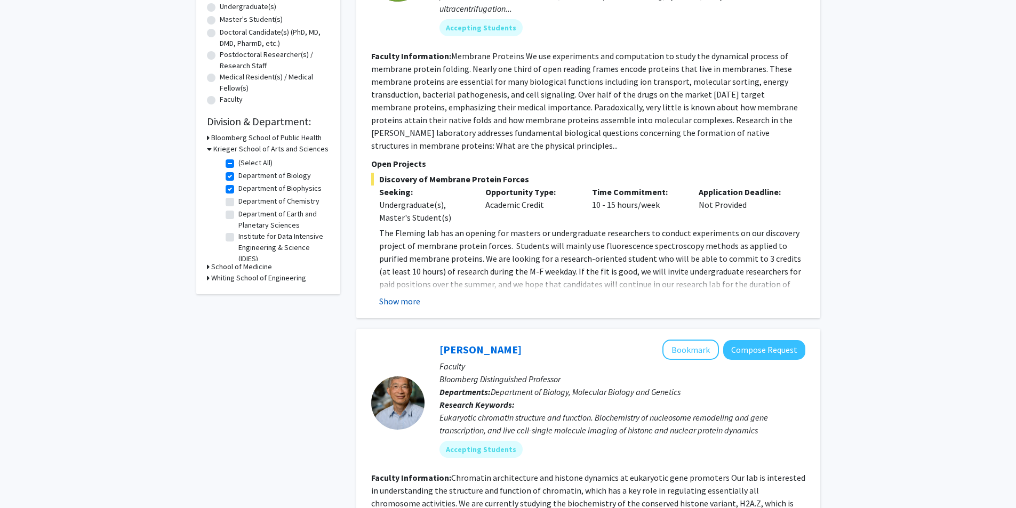 The width and height of the screenshot is (1016, 508). I want to click on label: Postdoctoral Researcher(s) / Research Staff, so click(275, 60).